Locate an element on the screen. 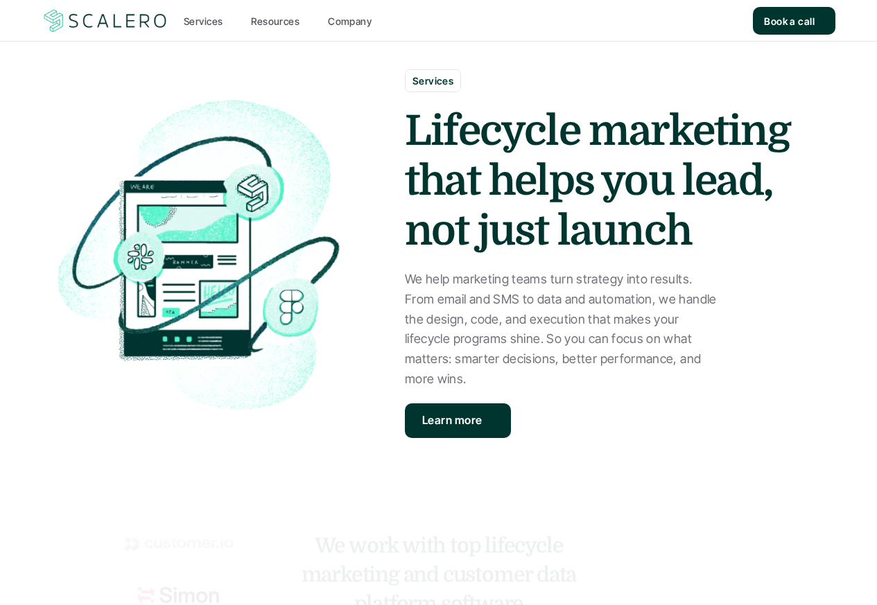 This screenshot has width=877, height=605. p: Resources is located at coordinates (275, 21).